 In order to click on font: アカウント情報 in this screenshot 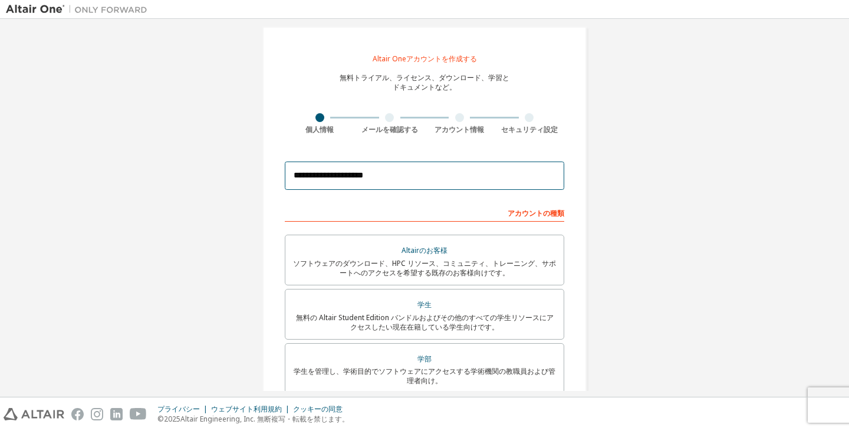, I will do `click(459, 129)`.